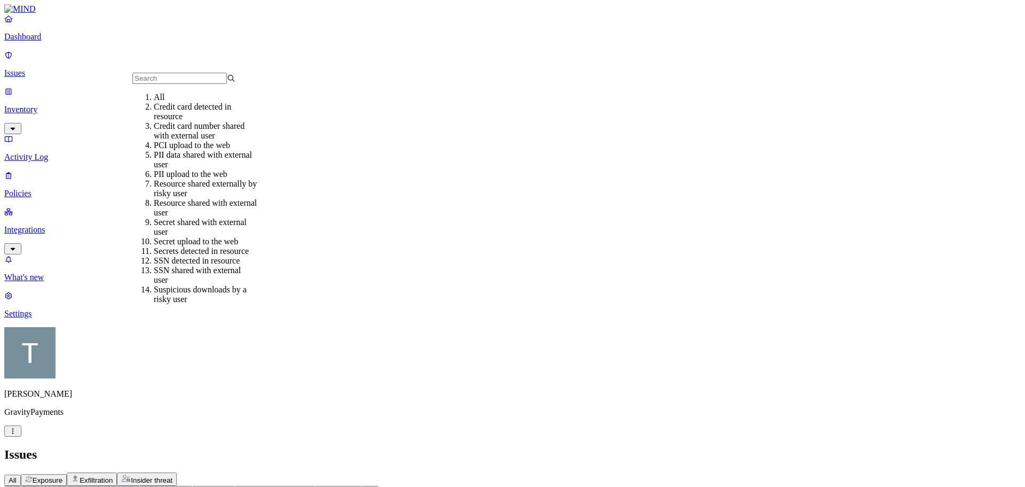 The height and width of the screenshot is (487, 1025). Describe the element at coordinates (513, 277) in the screenshot. I see `p: What's new` at that location.